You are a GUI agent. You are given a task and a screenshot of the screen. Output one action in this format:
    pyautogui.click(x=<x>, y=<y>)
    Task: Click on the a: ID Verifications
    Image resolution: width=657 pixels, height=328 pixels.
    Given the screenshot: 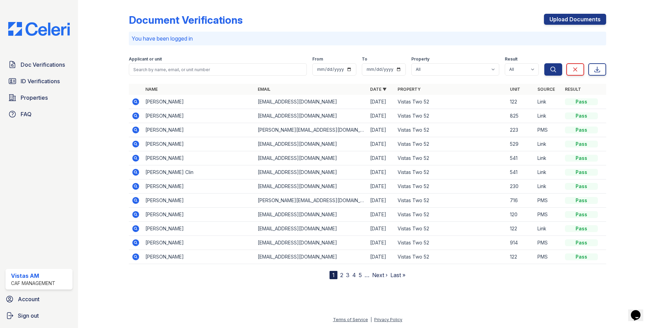 What is the action you would take?
    pyautogui.click(x=39, y=81)
    